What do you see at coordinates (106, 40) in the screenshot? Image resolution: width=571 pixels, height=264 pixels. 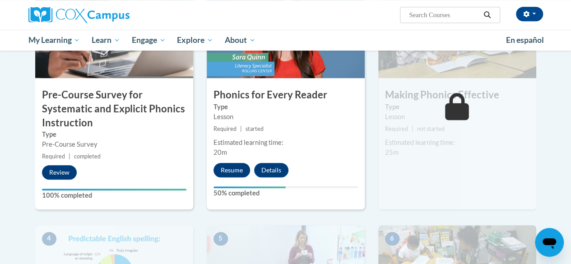 I see `a: Learn` at bounding box center [106, 40].